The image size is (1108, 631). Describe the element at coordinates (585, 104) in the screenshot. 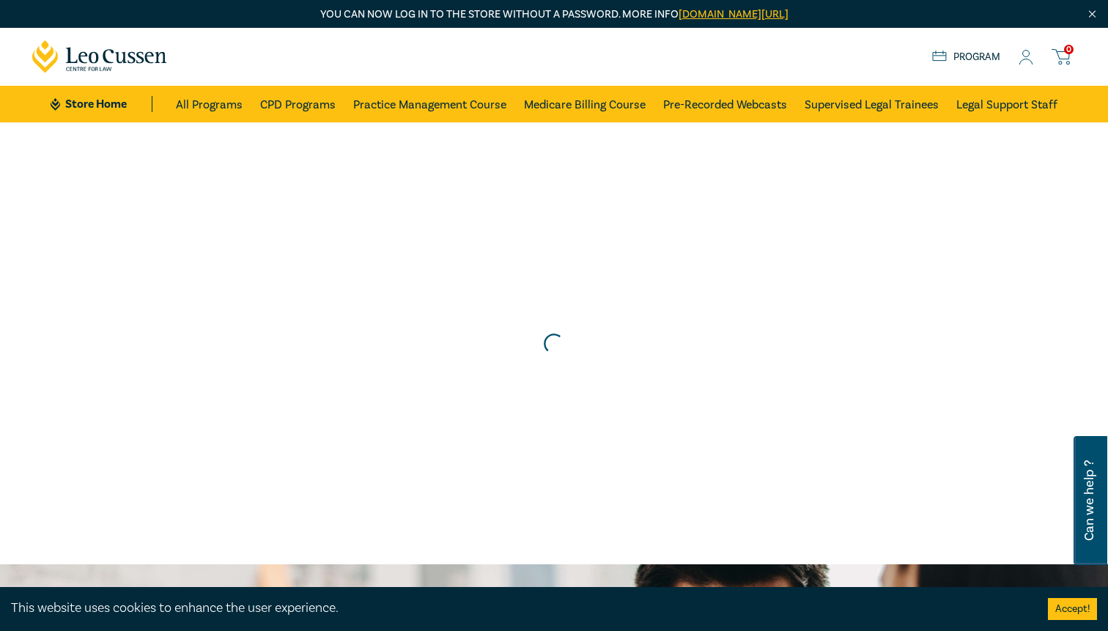

I see `a: Medicare Billing Course` at that location.